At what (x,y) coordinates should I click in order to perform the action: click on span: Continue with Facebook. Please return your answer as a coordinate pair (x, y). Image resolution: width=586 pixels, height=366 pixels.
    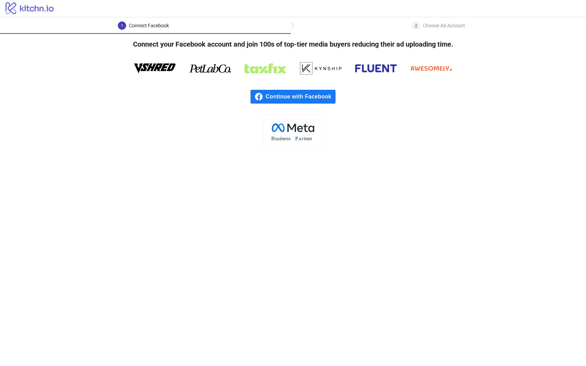
    Looking at the image, I should click on (301, 97).